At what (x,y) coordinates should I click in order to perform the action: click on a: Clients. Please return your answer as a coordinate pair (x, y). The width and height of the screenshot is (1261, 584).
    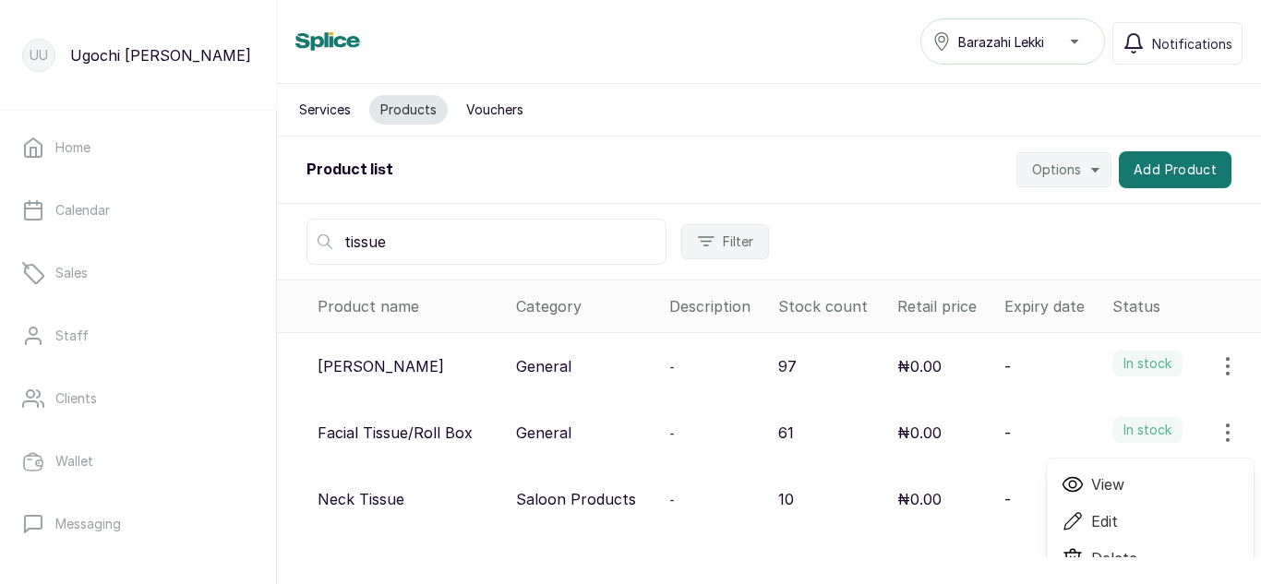
    Looking at the image, I should click on (138, 399).